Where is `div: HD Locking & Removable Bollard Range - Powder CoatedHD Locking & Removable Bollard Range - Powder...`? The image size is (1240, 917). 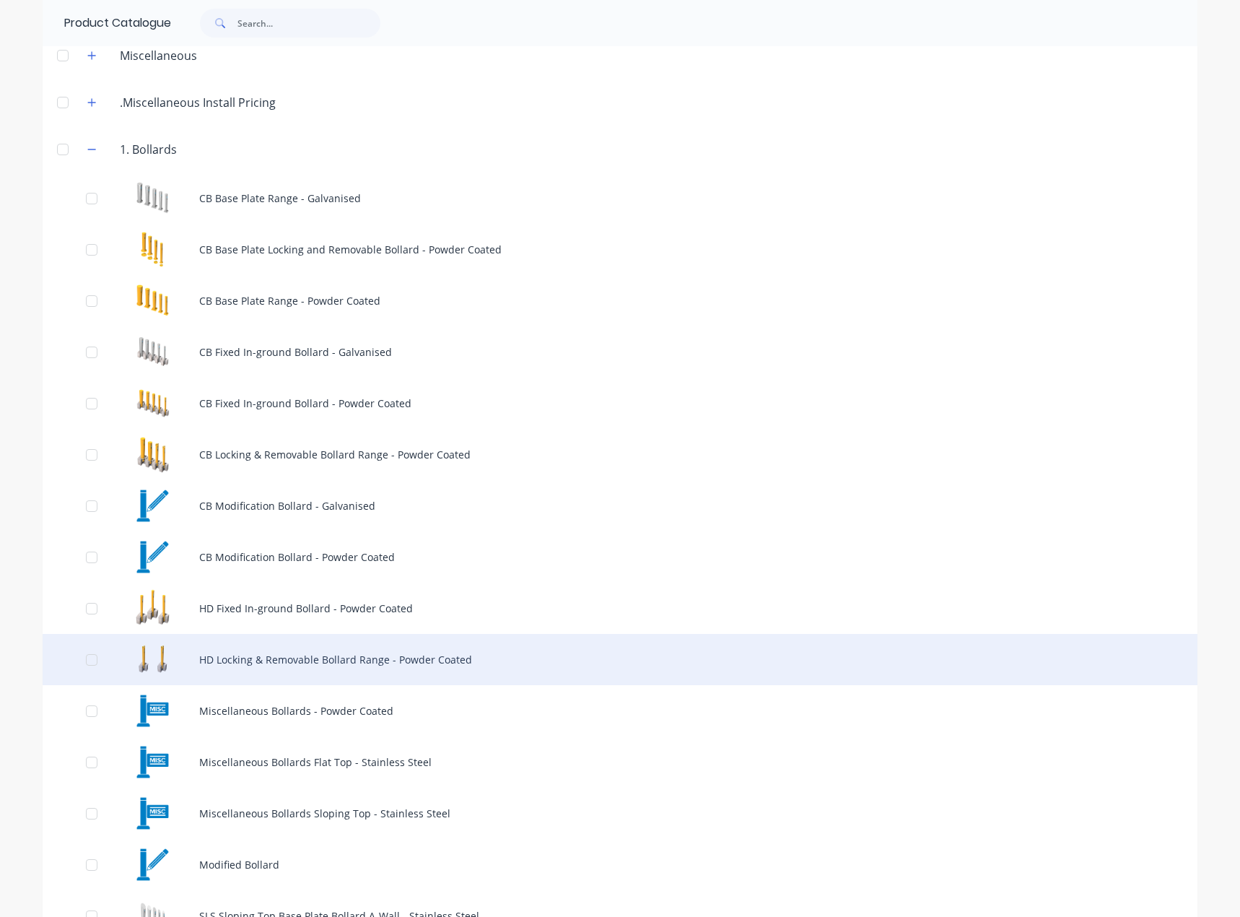 div: HD Locking & Removable Bollard Range - Powder CoatedHD Locking & Removable Bollard Range - Powder... is located at coordinates (620, 659).